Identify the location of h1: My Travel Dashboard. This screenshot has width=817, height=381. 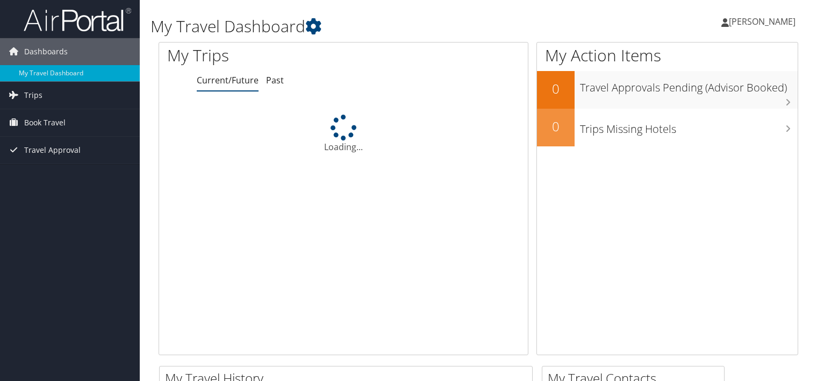
(369, 26).